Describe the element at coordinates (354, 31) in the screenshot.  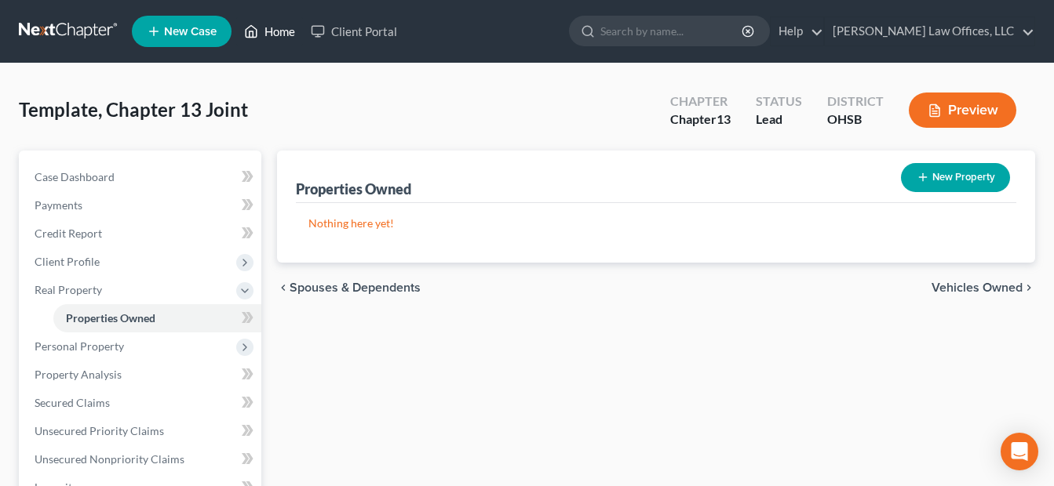
I see `a: Client Portal` at that location.